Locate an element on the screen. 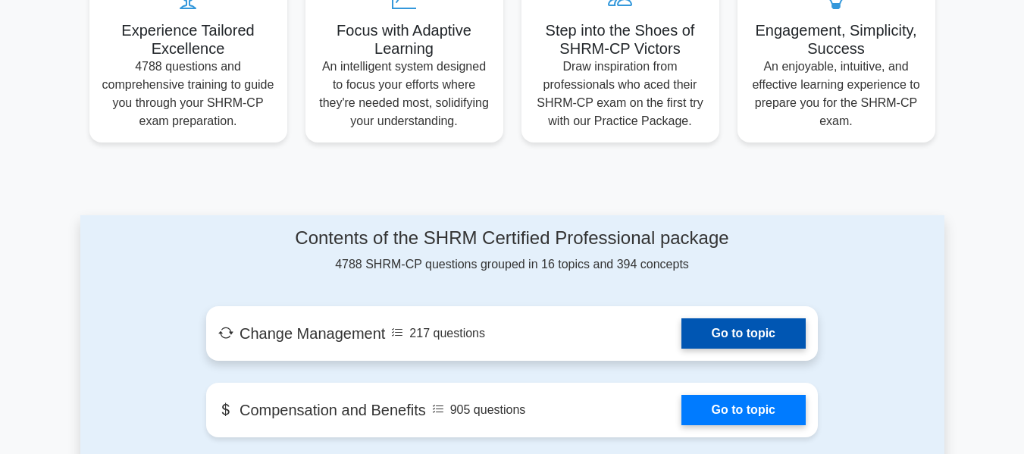 The width and height of the screenshot is (1024, 454). p: 4788 questions and comprehensive training to guide you through your SHRM-CP exam preparation. is located at coordinates (188, 94).